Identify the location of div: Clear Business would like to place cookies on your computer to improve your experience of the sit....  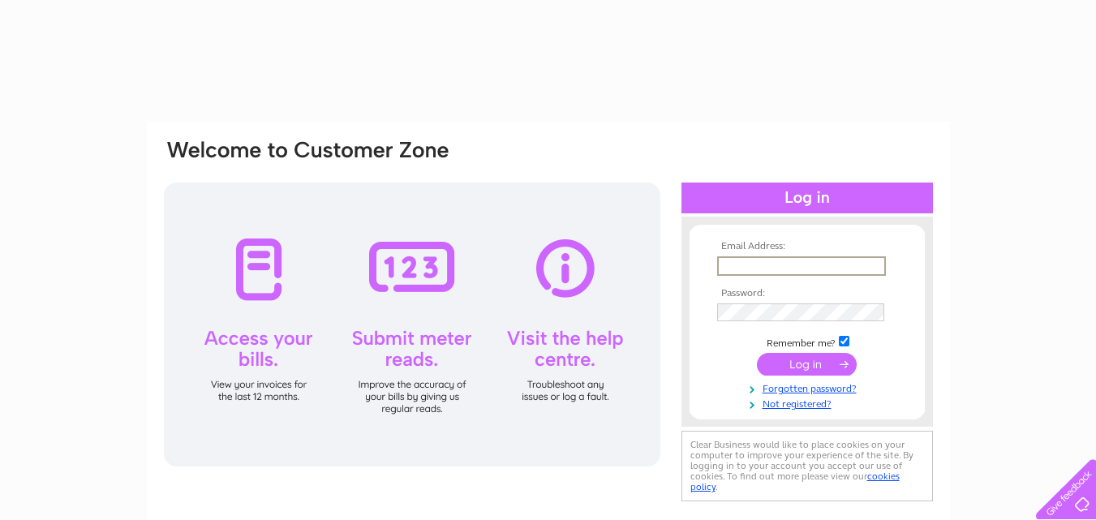
(807, 465).